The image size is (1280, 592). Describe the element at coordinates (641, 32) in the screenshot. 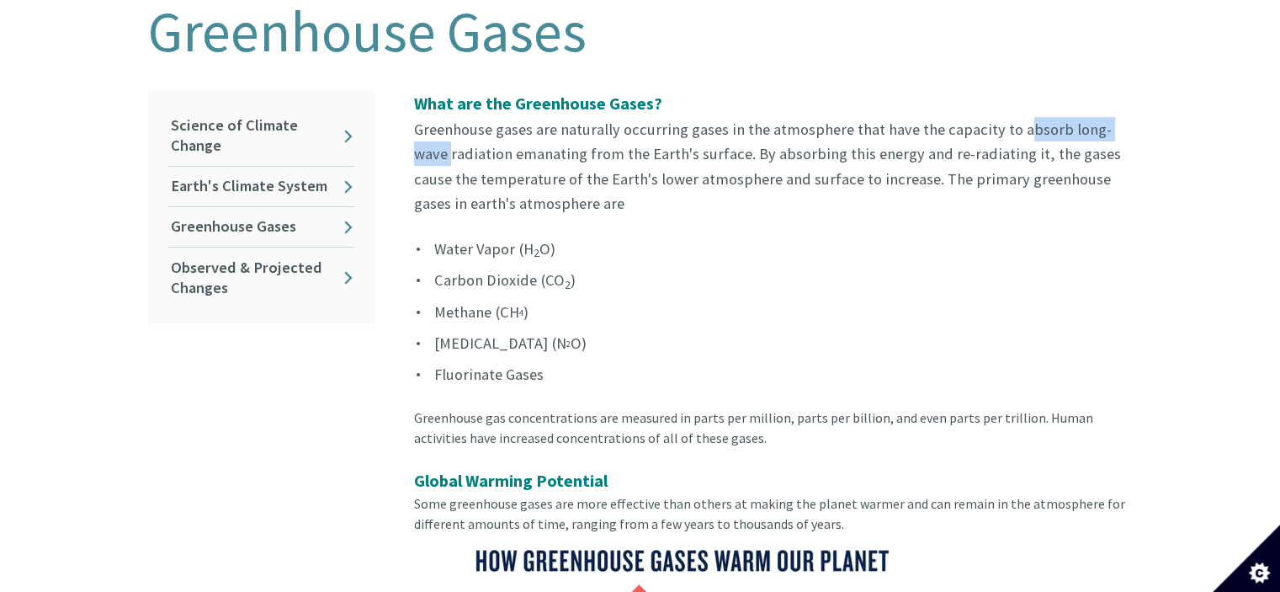

I see `h1: Greenhouse Gases` at that location.